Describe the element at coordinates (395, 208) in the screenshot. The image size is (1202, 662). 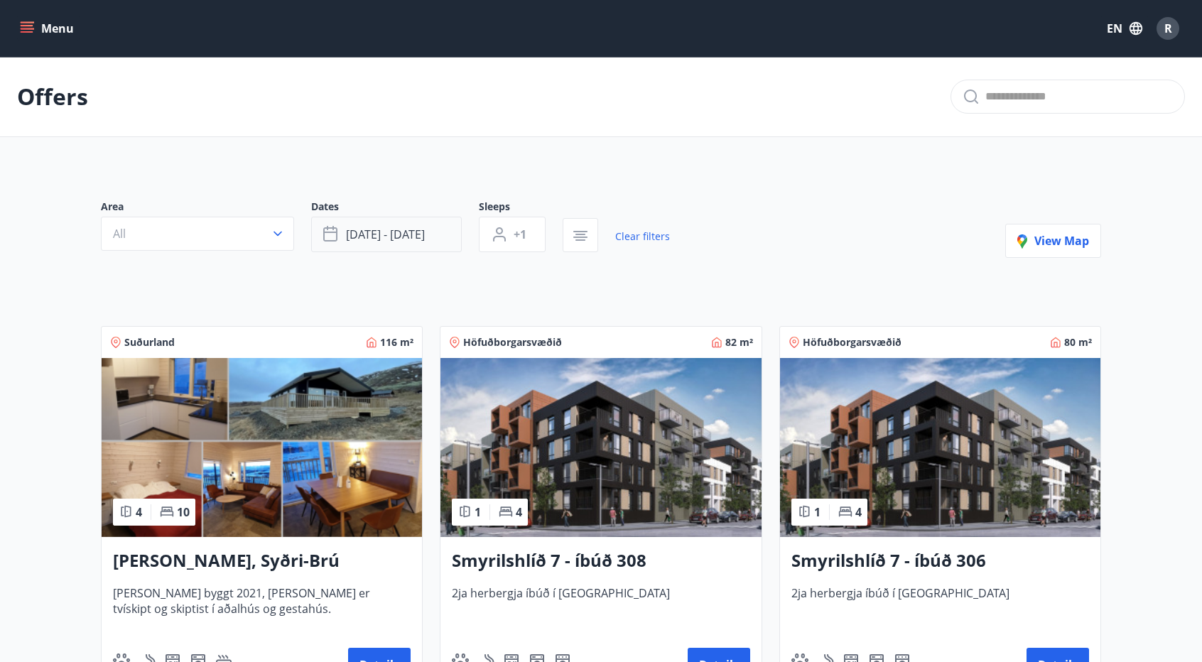
I see `span: Dates` at that location.